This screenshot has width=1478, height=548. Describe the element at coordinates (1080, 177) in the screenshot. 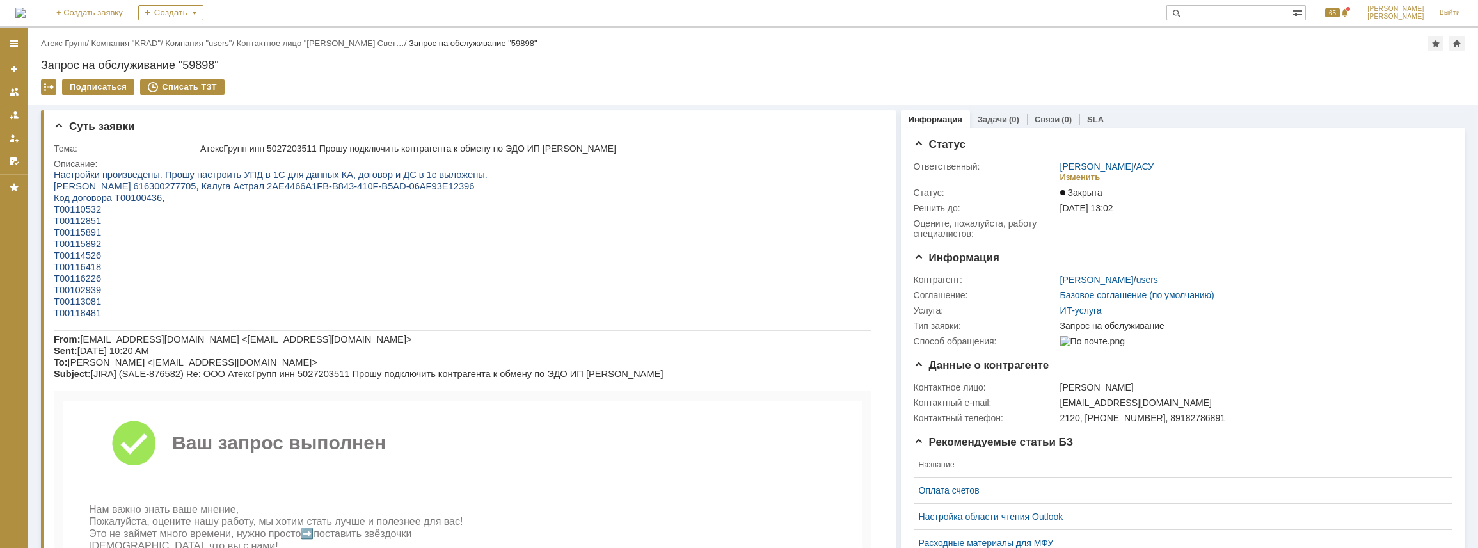

I see `div: Изменить` at that location.